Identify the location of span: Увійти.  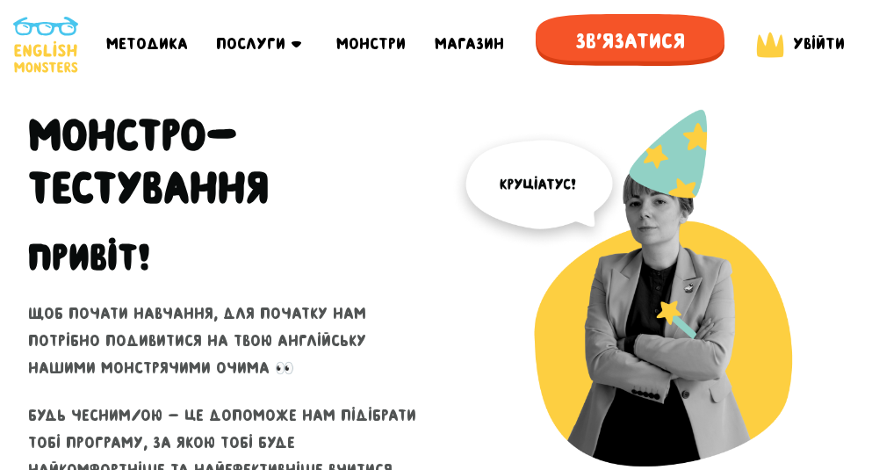
(819, 44).